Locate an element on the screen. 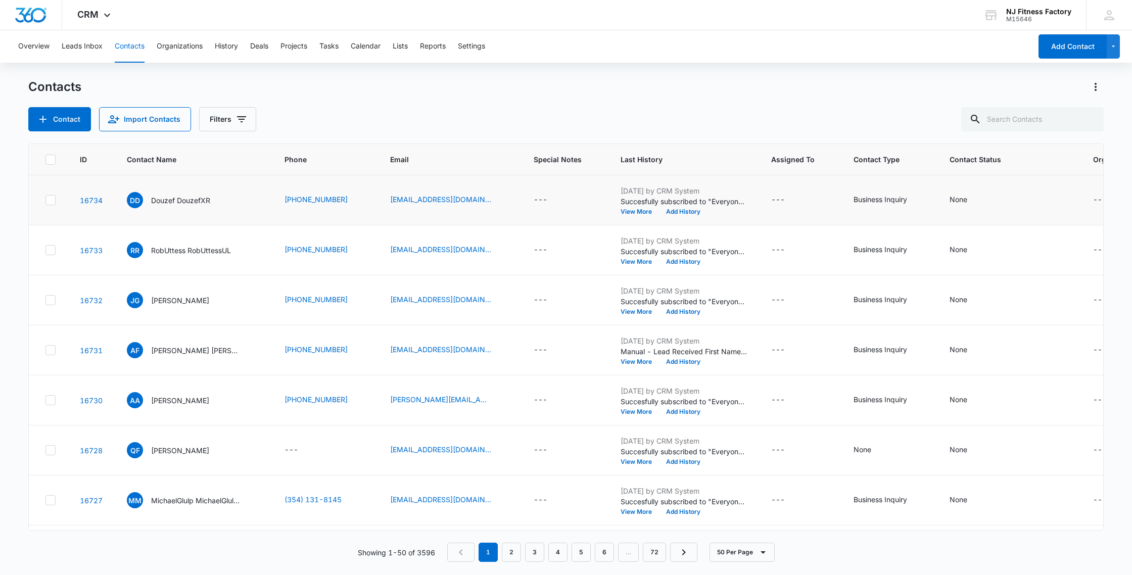 Image resolution: width=1132 pixels, height=575 pixels. button: Settings is located at coordinates (472, 47).